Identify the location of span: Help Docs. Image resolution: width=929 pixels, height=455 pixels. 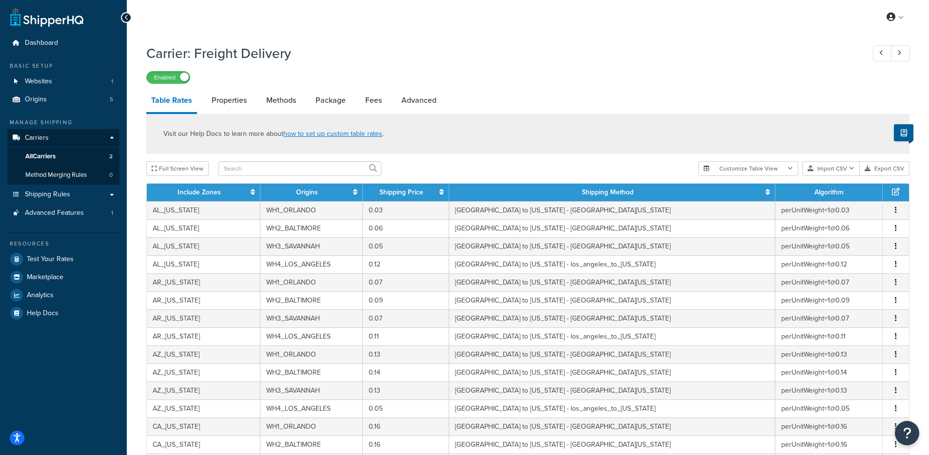
(42, 313).